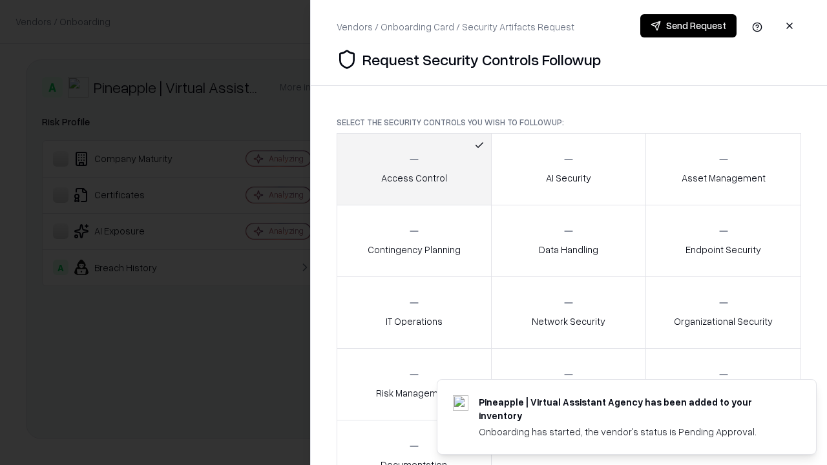  Describe the element at coordinates (414, 393) in the screenshot. I see `p: Risk Management` at that location.